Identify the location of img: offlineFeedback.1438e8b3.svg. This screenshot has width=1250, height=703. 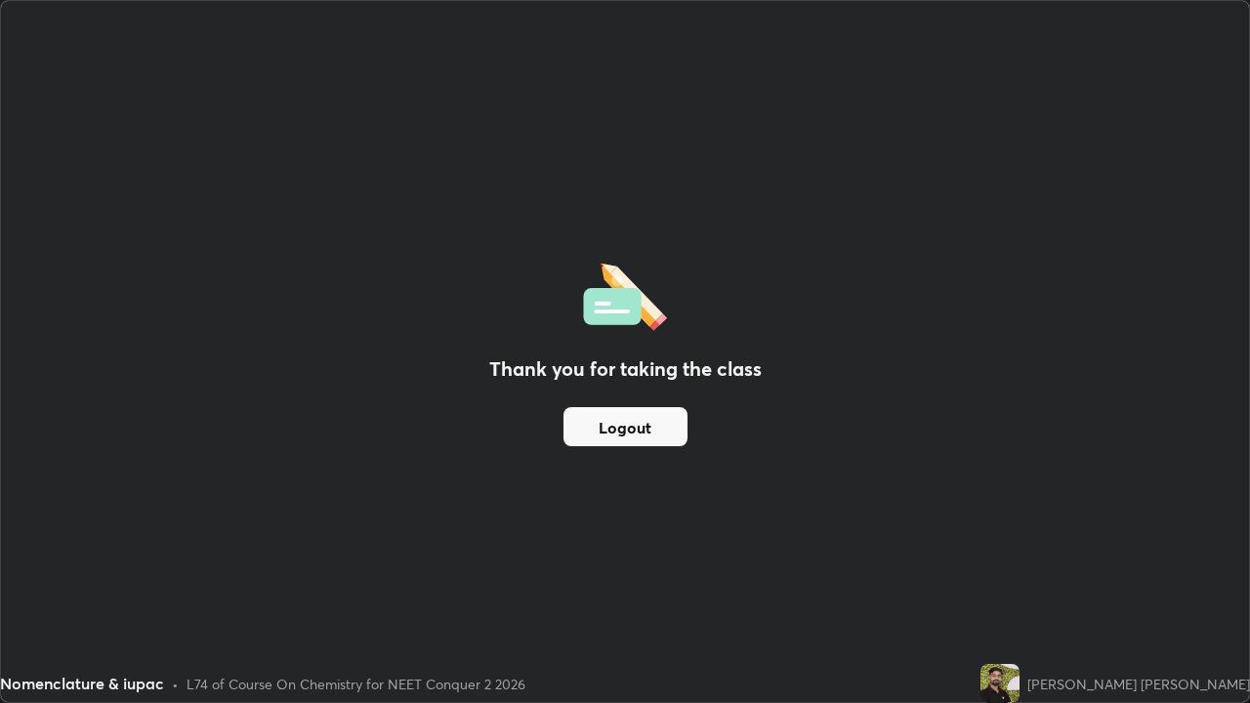
(625, 294).